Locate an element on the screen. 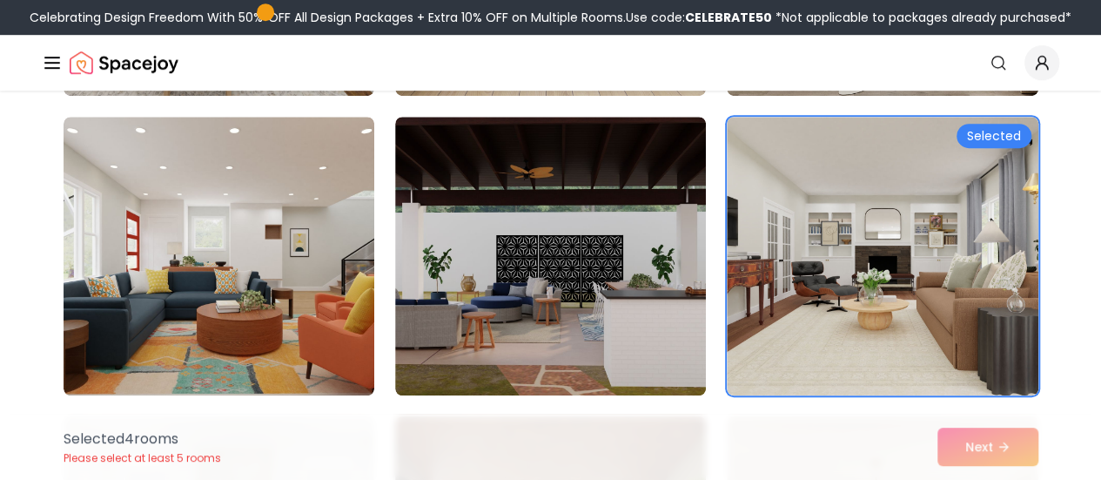  div: Celebrating Design Freedom With 50% OFF All Design Packages + Extra 10% OFF on Multiple Rooms. is located at coordinates (550, 17).